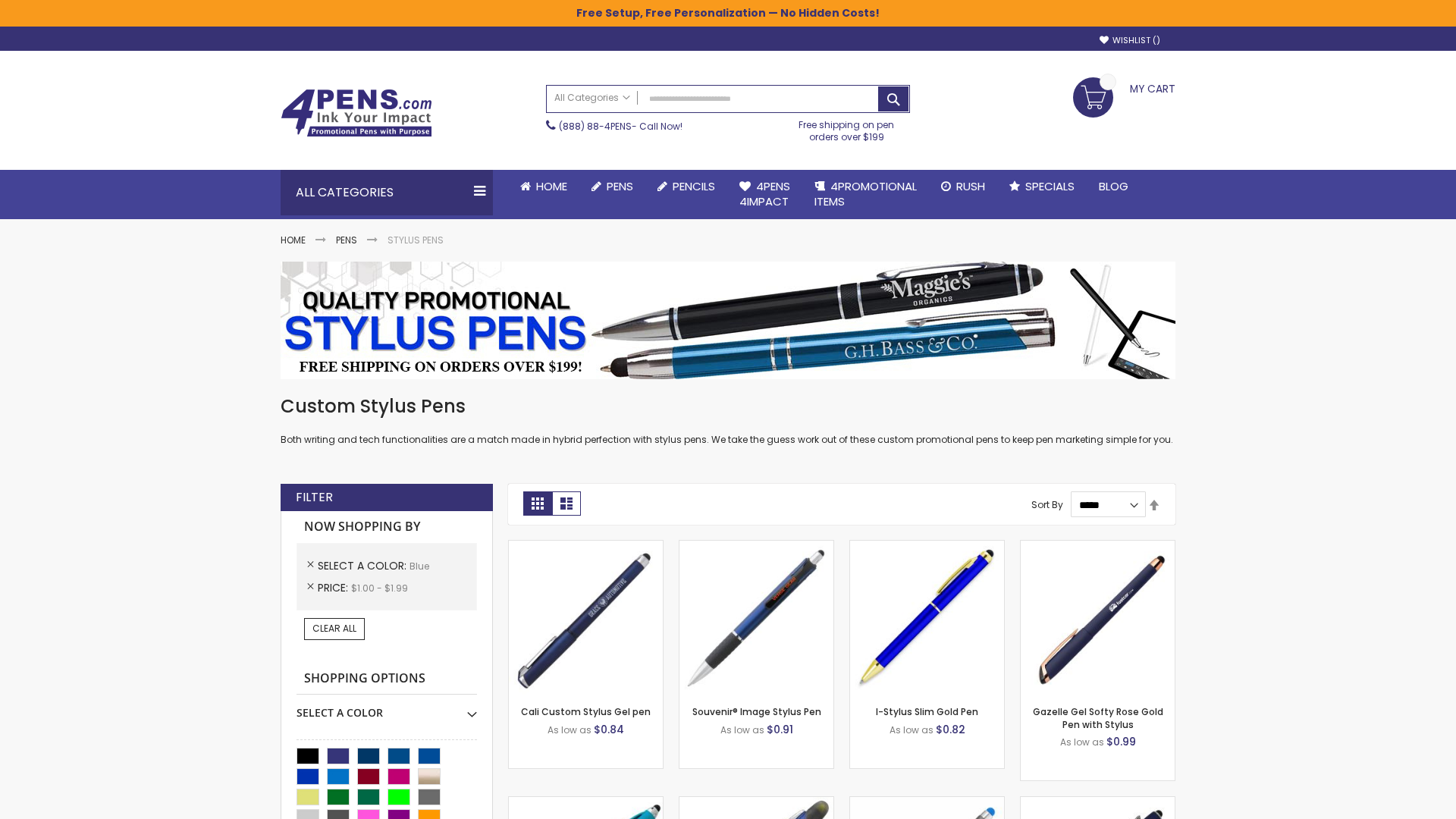 This screenshot has width=1456, height=819. I want to click on span: Pens, so click(619, 186).